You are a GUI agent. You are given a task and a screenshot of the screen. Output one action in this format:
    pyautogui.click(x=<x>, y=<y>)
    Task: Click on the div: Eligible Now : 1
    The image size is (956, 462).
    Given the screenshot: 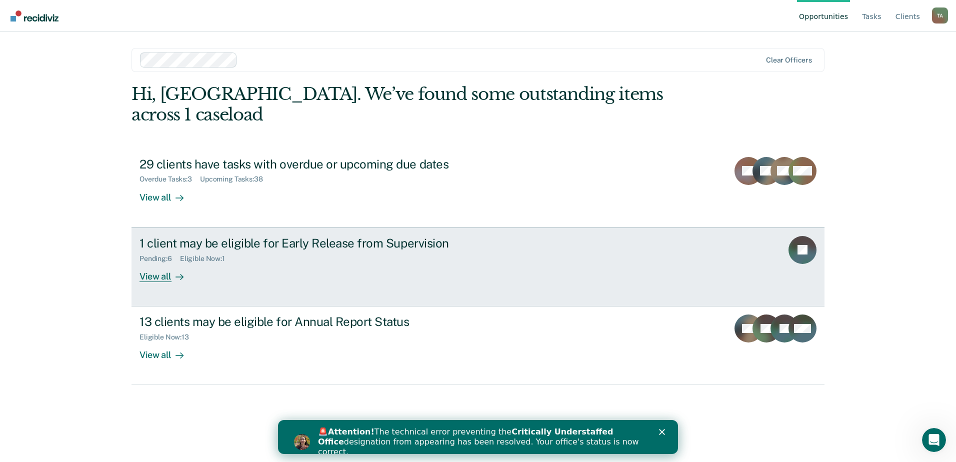 What is the action you would take?
    pyautogui.click(x=207, y=259)
    